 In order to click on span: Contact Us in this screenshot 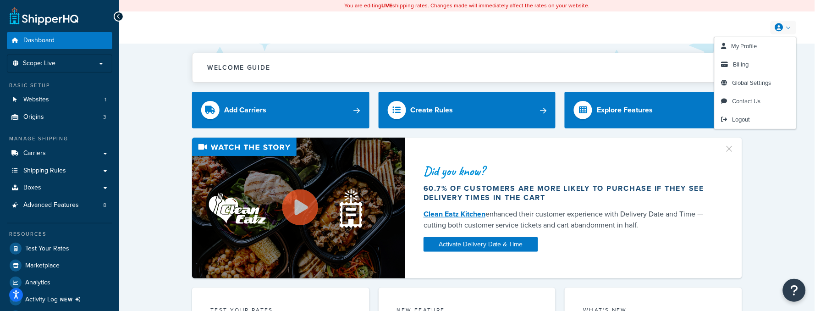, I will do `click(747, 101)`.